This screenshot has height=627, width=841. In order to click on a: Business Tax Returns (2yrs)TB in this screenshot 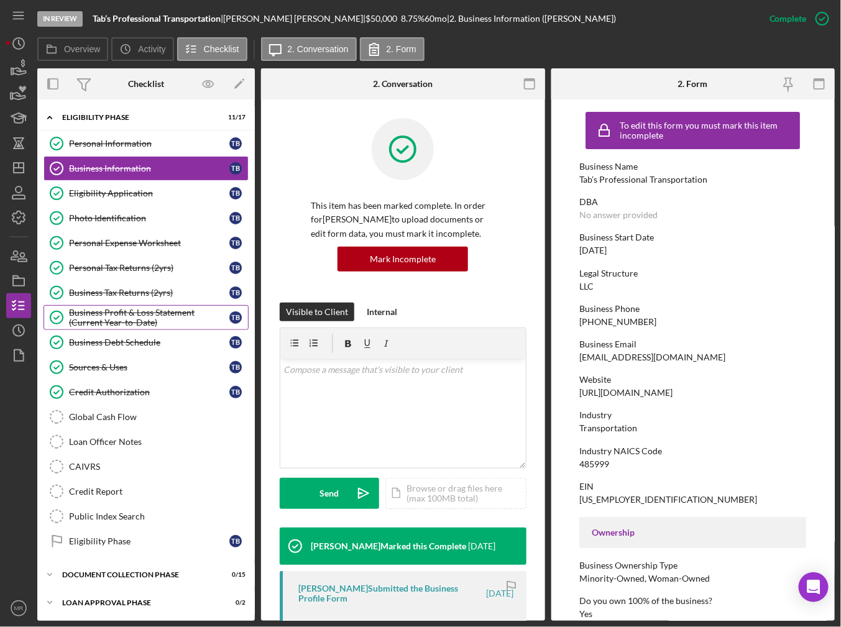, I will do `click(146, 293)`.